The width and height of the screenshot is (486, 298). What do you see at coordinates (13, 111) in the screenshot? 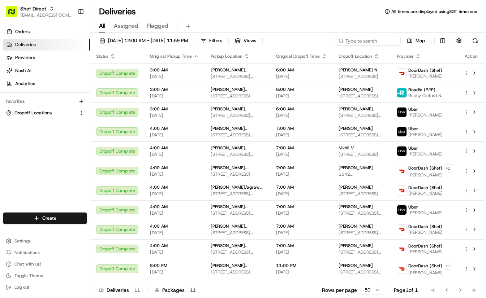
I see `img: Shef Support` at bounding box center [13, 111].